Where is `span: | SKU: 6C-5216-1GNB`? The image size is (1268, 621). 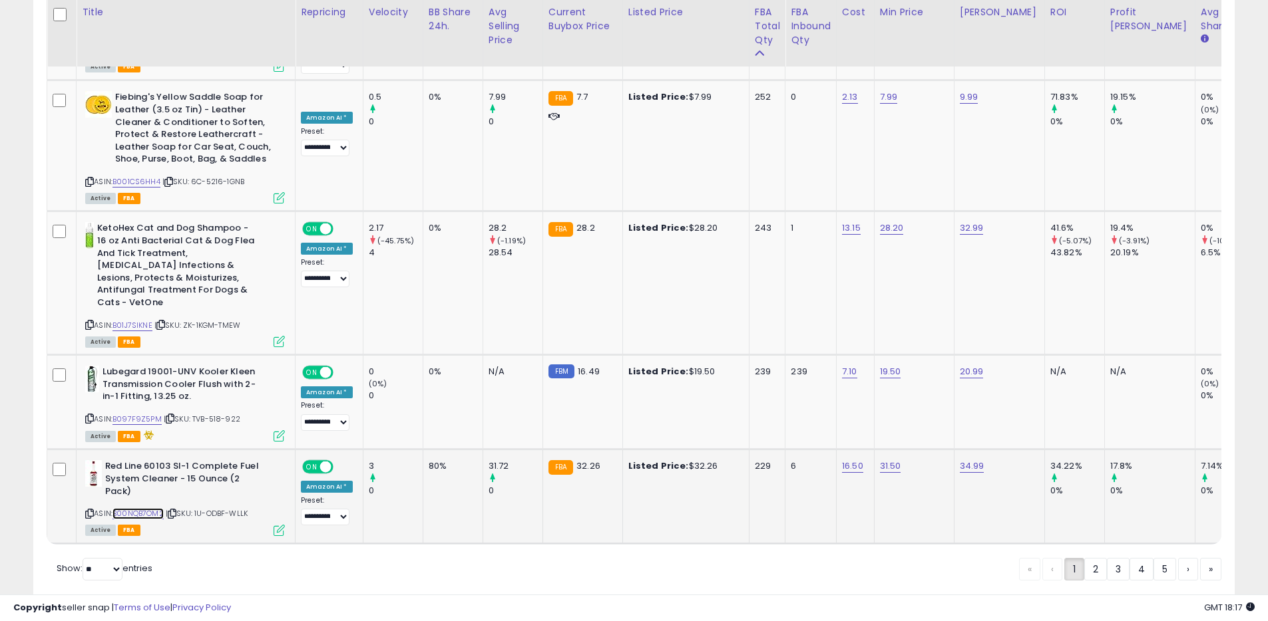 span: | SKU: 6C-5216-1GNB is located at coordinates (203, 182).